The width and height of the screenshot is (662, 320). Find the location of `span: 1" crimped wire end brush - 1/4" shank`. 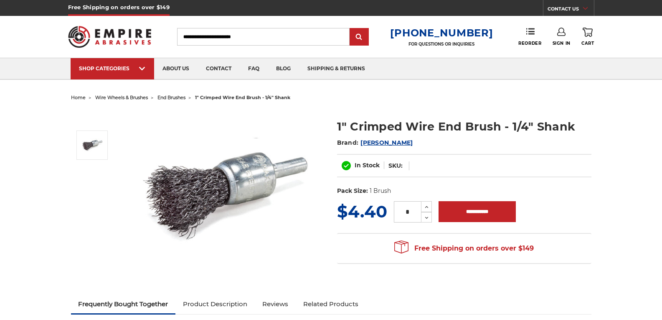

span: 1" crimped wire end brush - 1/4" shank is located at coordinates (243, 97).